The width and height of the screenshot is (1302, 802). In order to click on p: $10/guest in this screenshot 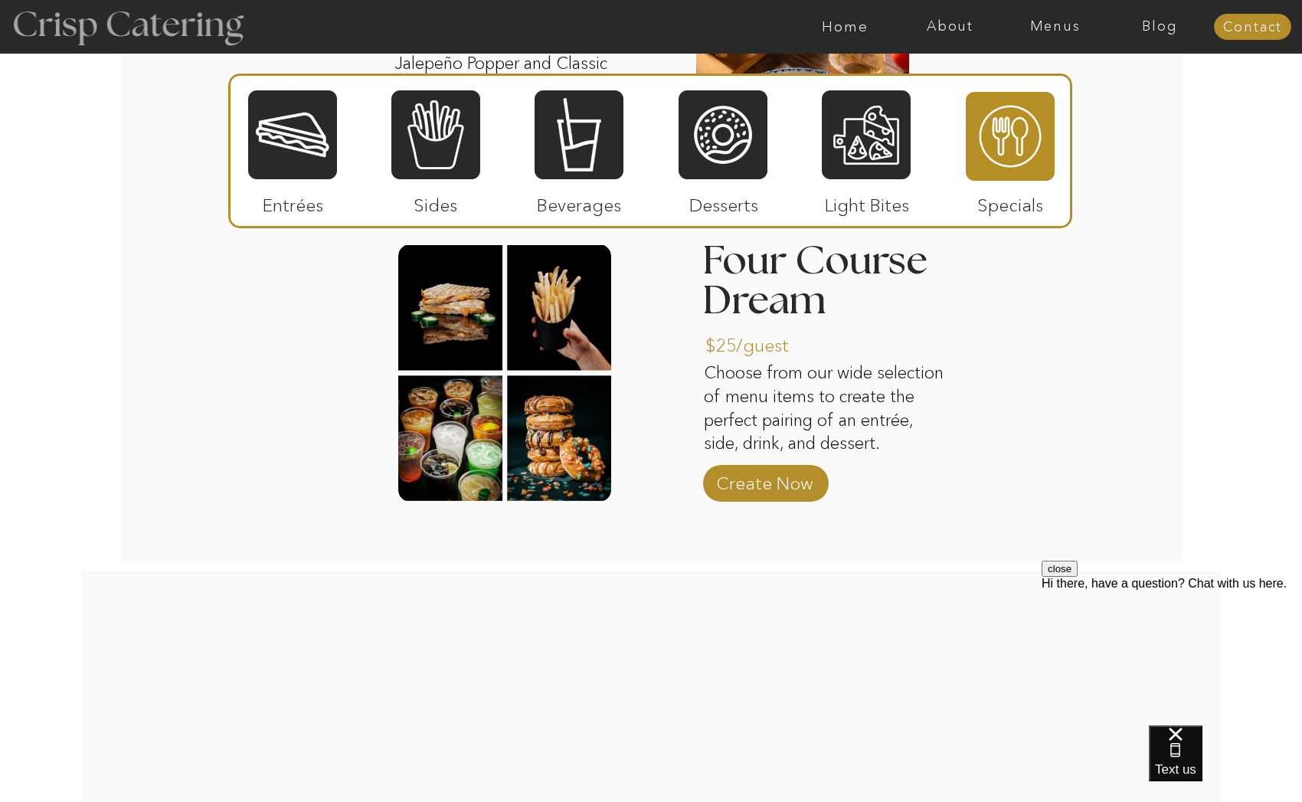, I will do `click(444, 31)`.